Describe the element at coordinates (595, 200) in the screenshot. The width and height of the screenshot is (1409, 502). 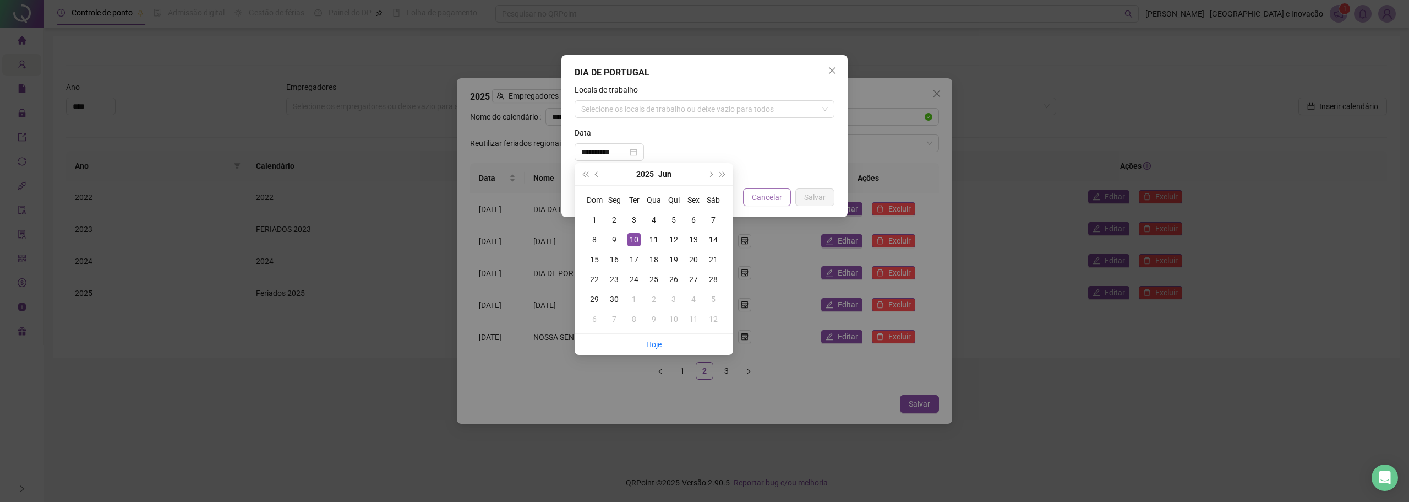
I see `th: Dom` at that location.